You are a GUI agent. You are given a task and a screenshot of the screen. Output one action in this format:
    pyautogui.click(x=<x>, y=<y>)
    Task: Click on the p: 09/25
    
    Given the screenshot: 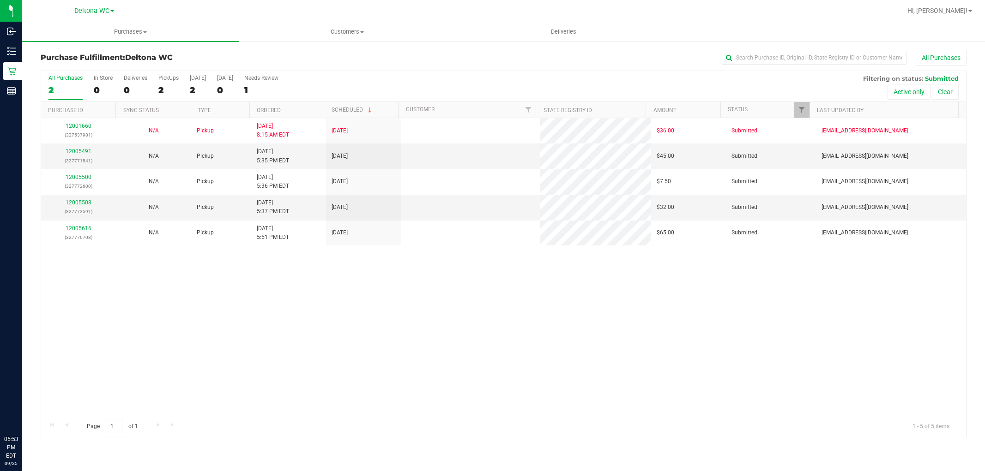 What is the action you would take?
    pyautogui.click(x=11, y=464)
    